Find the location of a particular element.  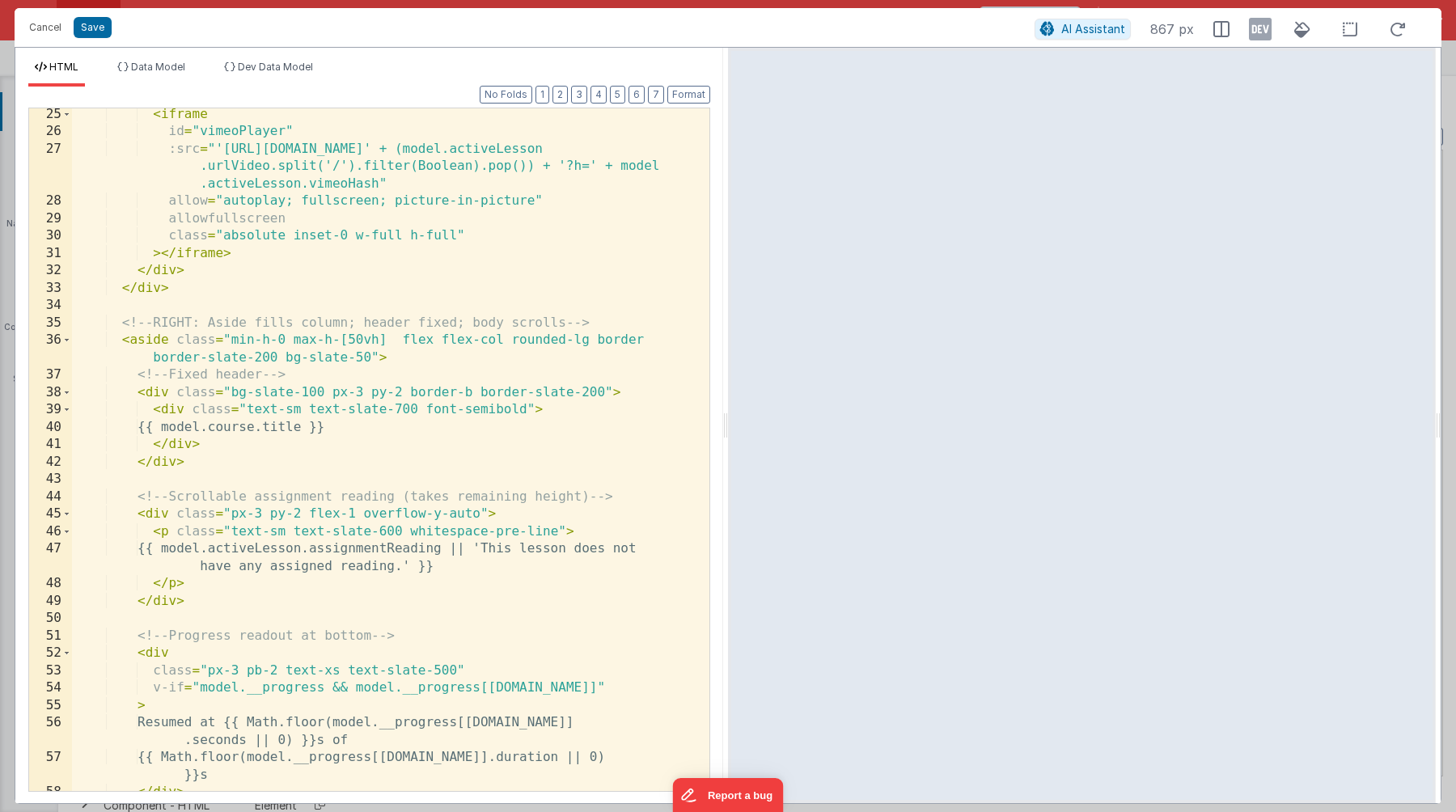

span: 867 px is located at coordinates (1172, 29).